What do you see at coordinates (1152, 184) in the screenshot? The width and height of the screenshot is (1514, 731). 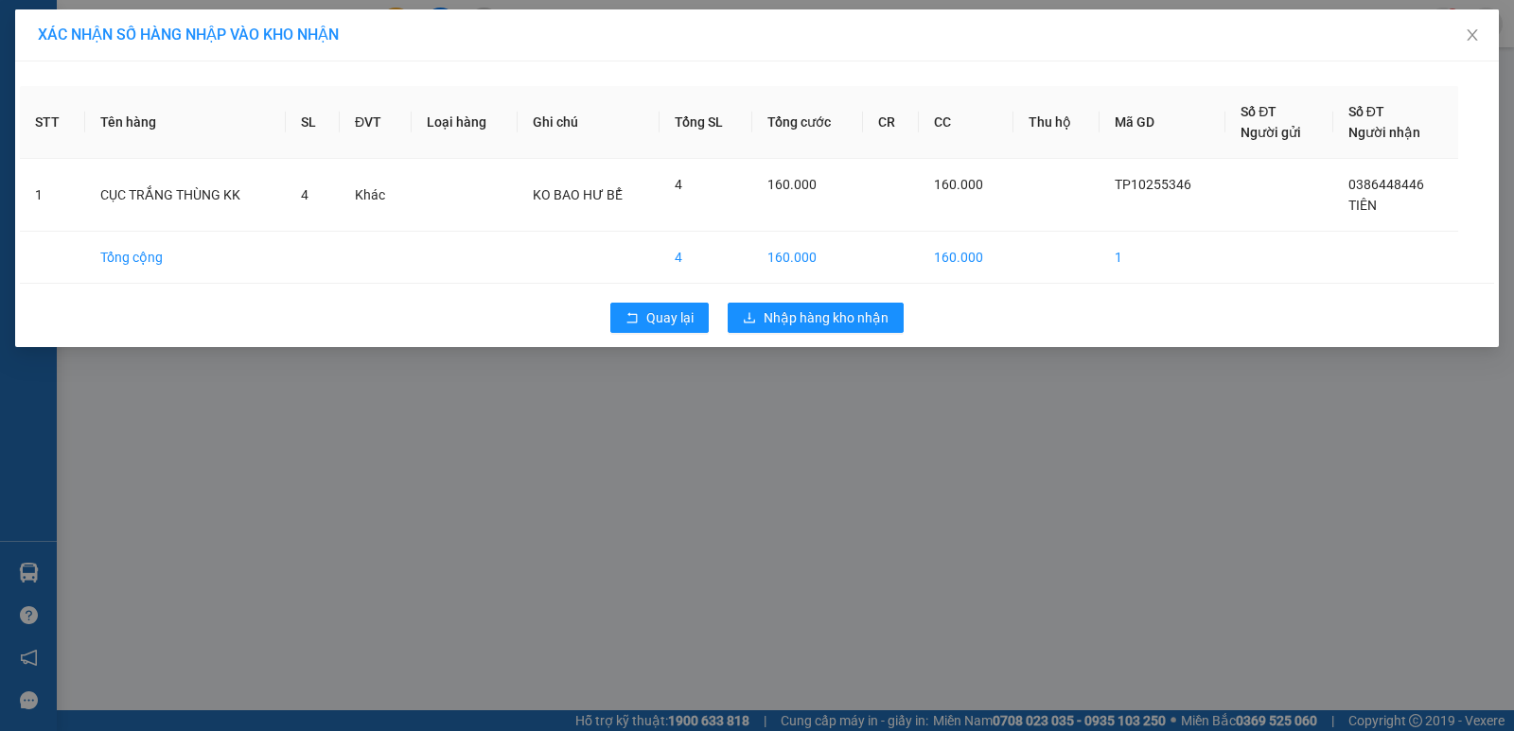 I see `span: TP10255346` at bounding box center [1152, 184].